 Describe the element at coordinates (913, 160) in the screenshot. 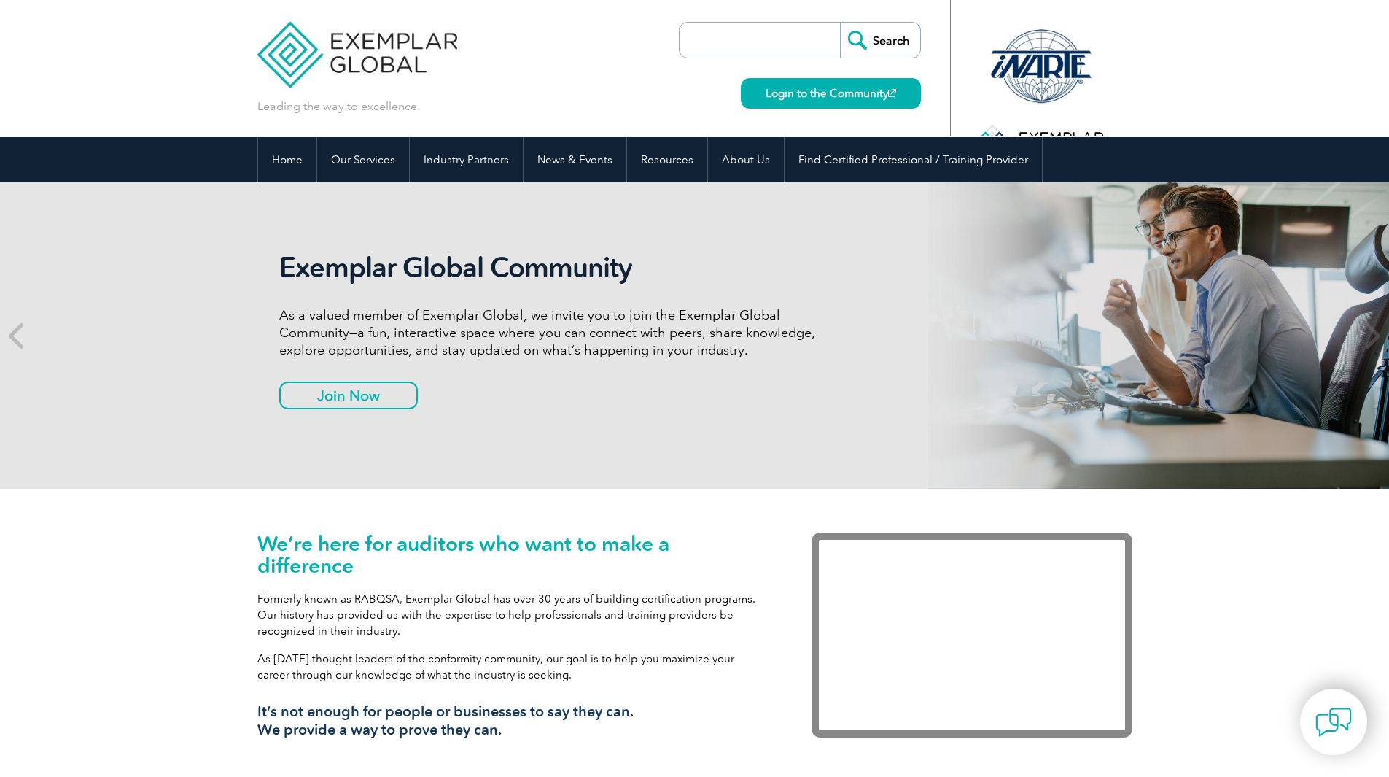

I see `a: Find Certified Professional / Training Provider` at that location.